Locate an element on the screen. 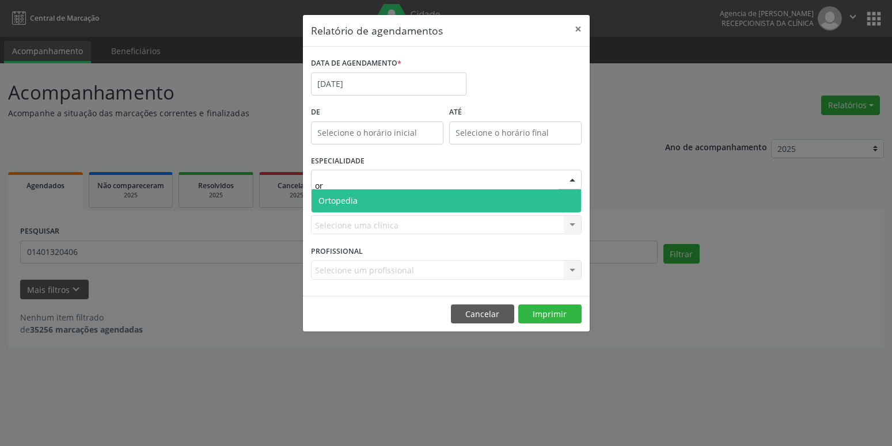 Image resolution: width=892 pixels, height=446 pixels. button: Imprimir is located at coordinates (550, 314).